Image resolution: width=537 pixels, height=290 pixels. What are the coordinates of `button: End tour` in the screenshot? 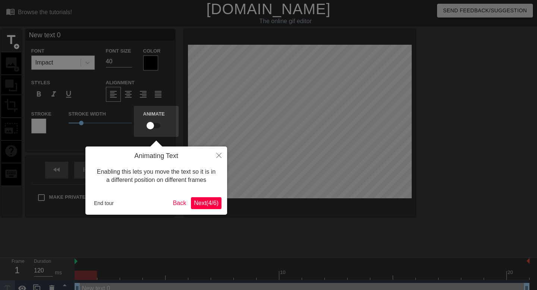 It's located at (104, 203).